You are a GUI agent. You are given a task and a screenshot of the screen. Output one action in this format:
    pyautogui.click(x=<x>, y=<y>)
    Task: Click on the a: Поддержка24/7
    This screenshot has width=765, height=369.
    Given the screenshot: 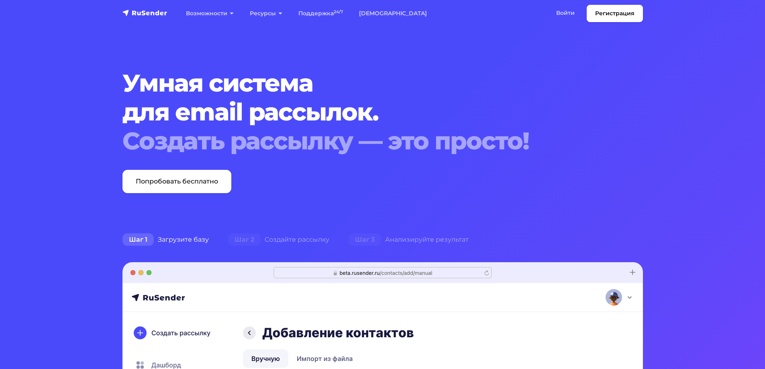 What is the action you would take?
    pyautogui.click(x=320, y=13)
    